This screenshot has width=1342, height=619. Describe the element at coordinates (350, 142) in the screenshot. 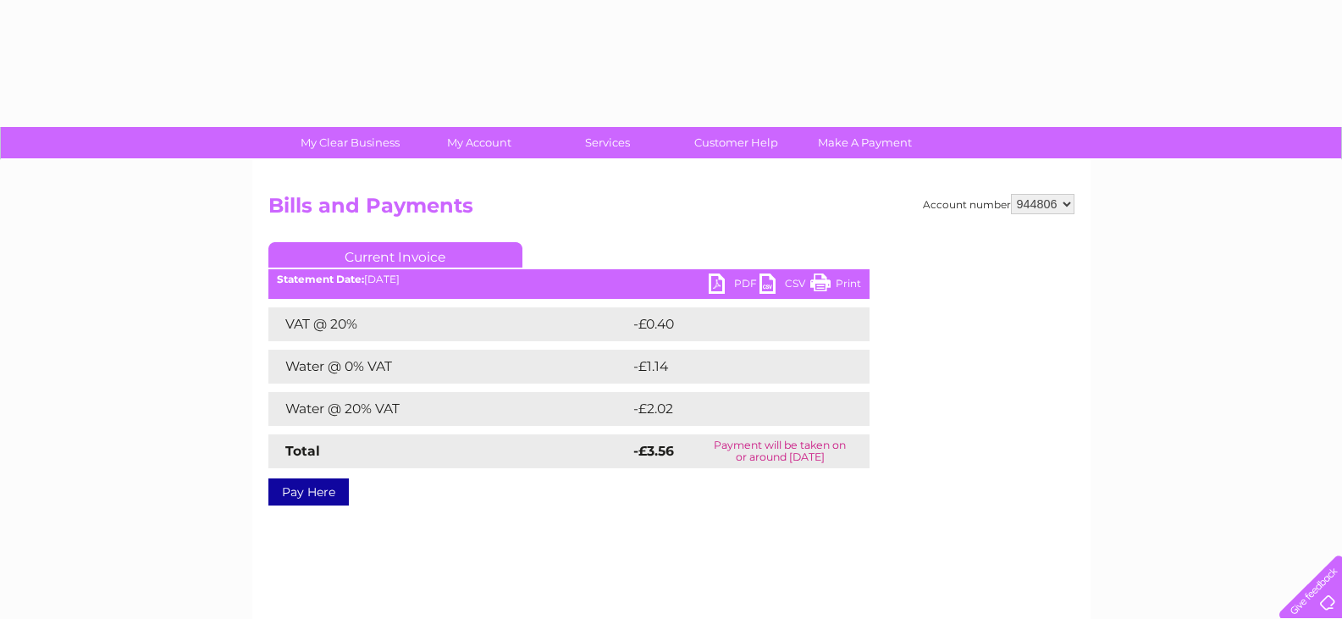

I see `a: My Clear Business` at that location.